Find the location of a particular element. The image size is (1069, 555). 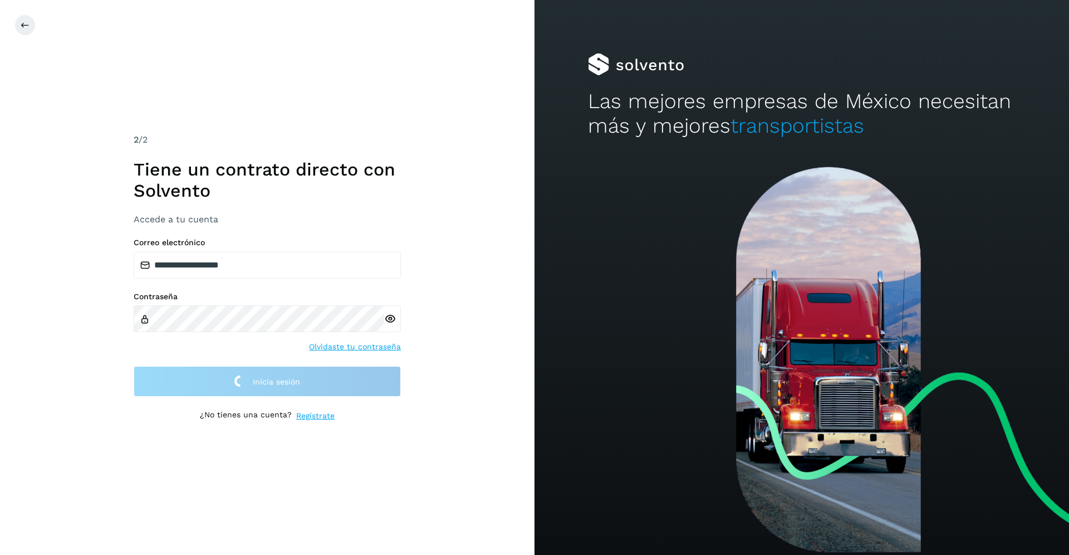

h1: Tiene un contrato directo con Solvento is located at coordinates (267, 180).